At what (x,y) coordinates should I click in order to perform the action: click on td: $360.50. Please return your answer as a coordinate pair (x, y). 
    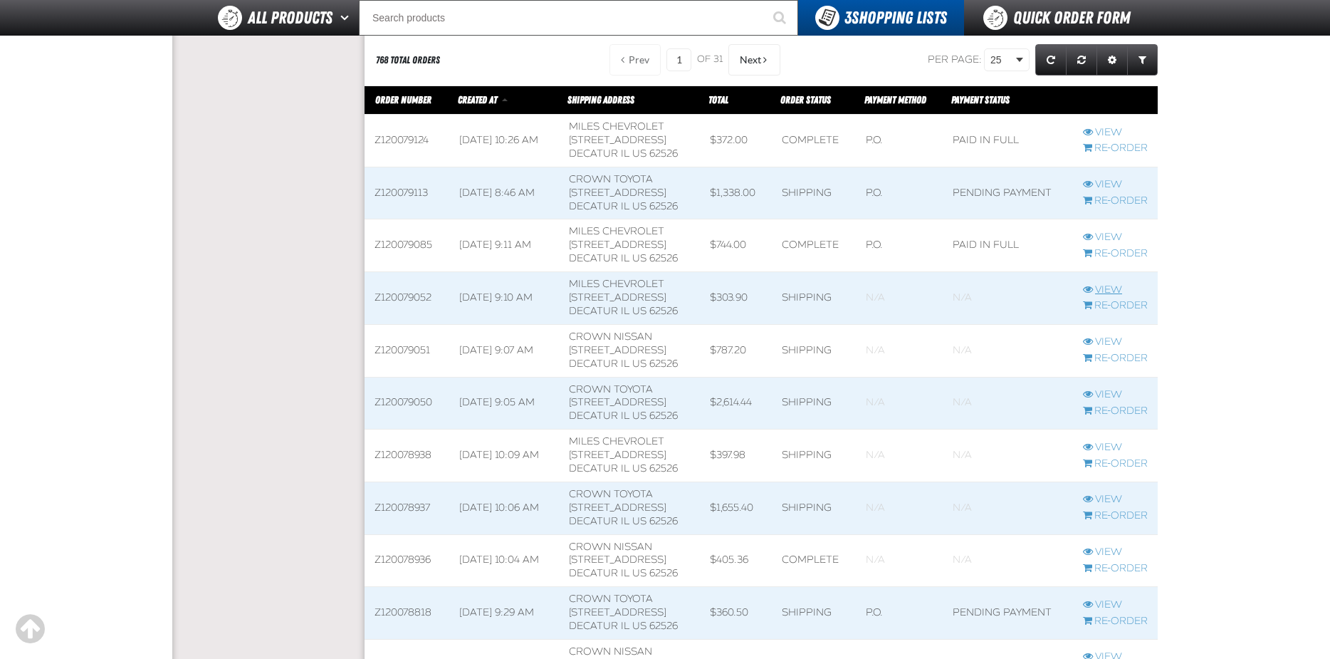
    Looking at the image, I should click on (736, 613).